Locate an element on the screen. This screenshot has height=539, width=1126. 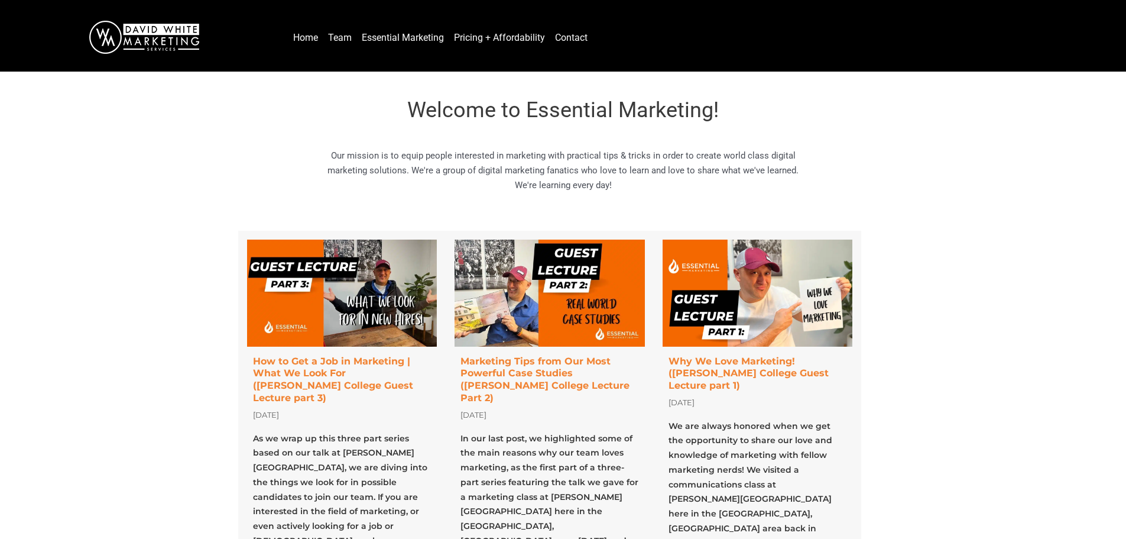
a: Pricing + Affordability is located at coordinates (500, 38).